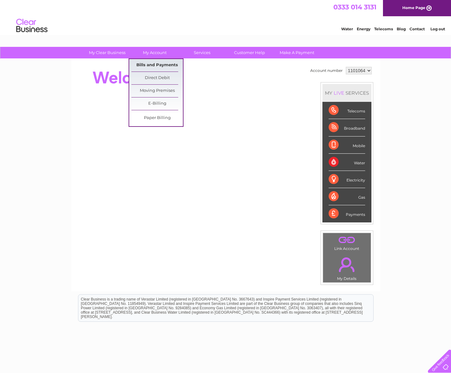  What do you see at coordinates (157, 65) in the screenshot?
I see `a: Bills and Payments` at bounding box center [157, 65].